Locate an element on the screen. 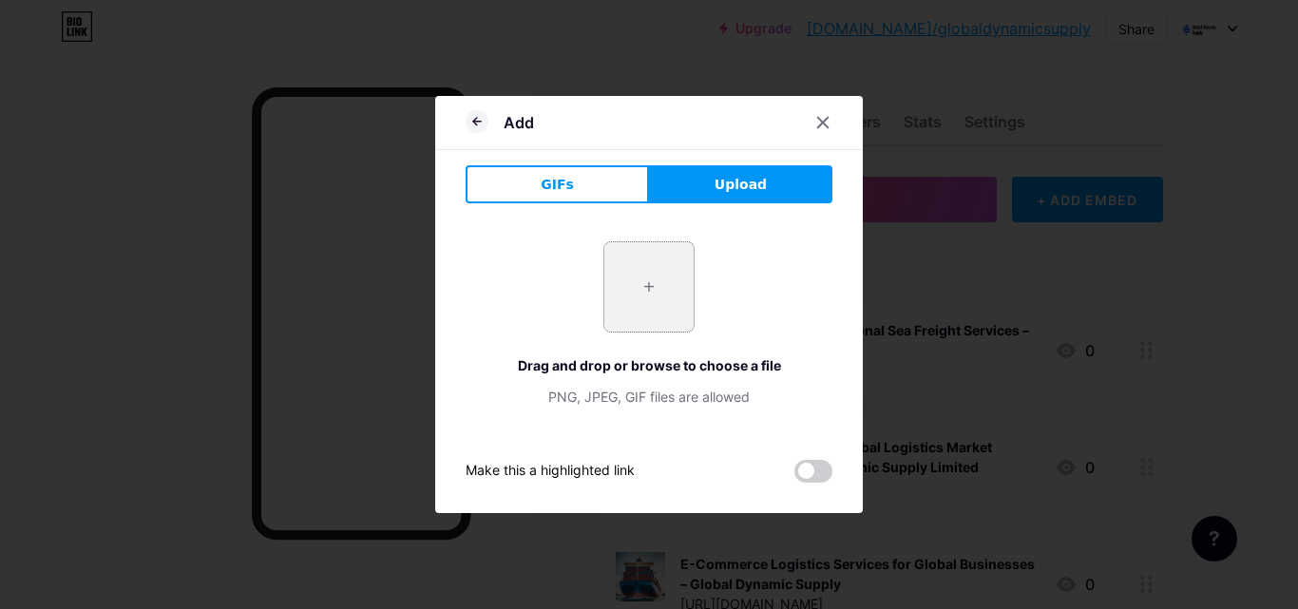 The height and width of the screenshot is (609, 1298). div: PNG, JPEG, GIF files are allowed is located at coordinates (649, 396).